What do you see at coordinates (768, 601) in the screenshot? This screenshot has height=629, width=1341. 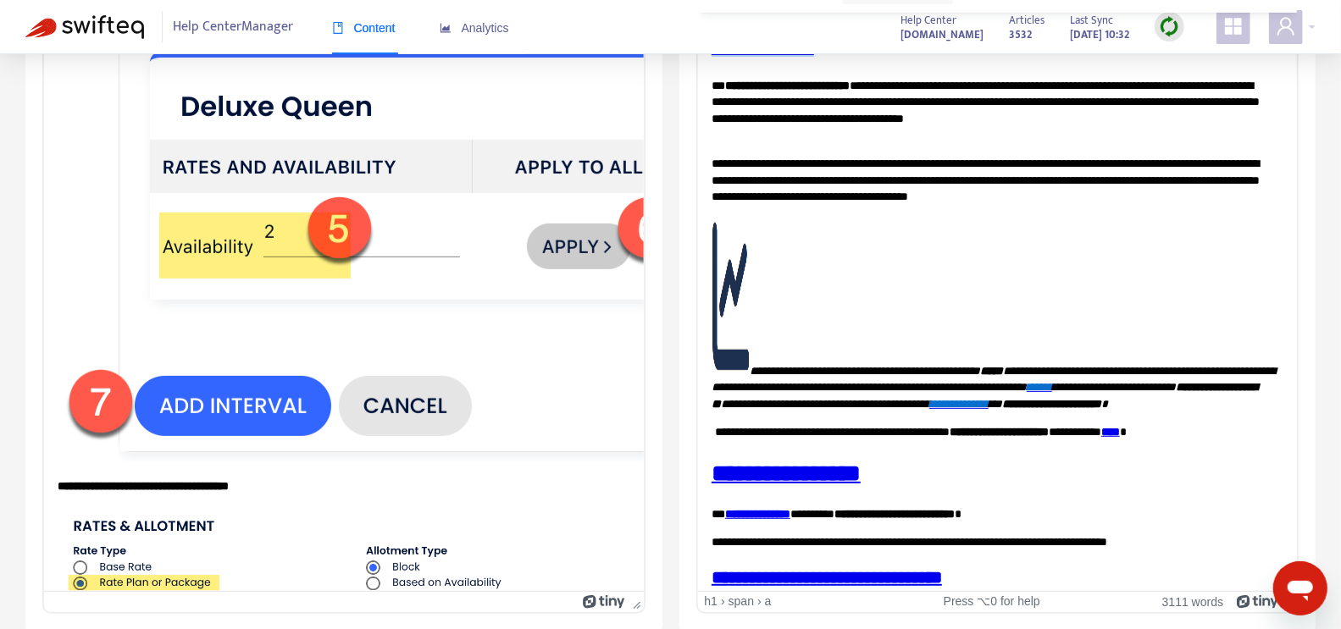 I see `div: a` at bounding box center [768, 601].